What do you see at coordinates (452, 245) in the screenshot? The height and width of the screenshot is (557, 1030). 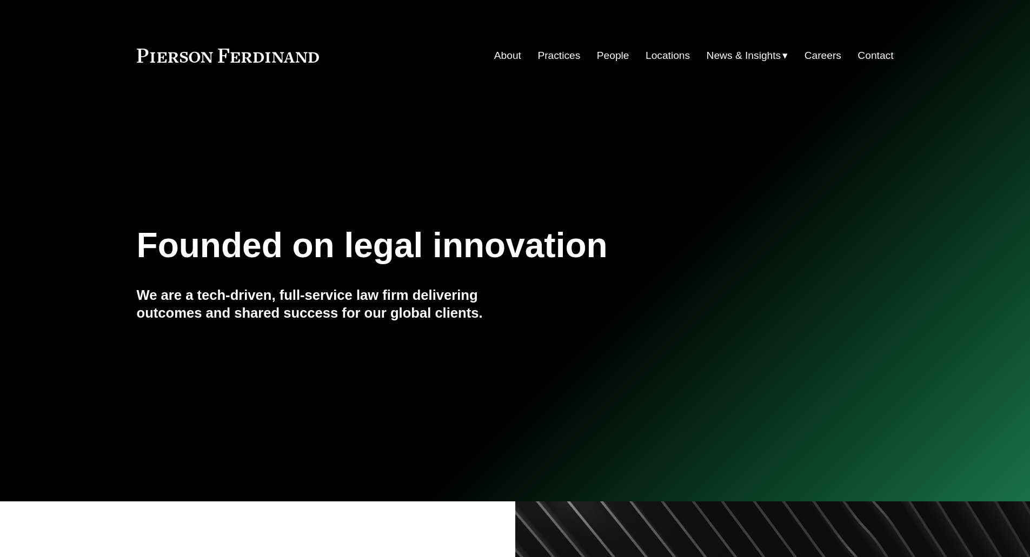 I see `h1: Founded on legal innovation` at bounding box center [452, 245].